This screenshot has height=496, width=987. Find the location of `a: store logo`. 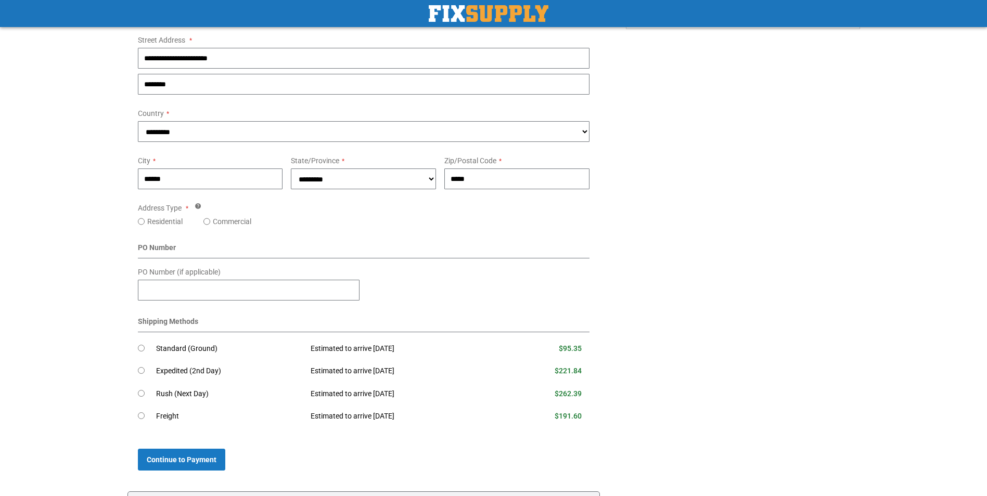

a: store logo is located at coordinates (489, 14).